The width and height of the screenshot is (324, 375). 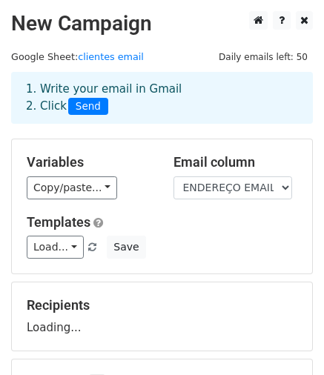 I want to click on a: Load..., so click(x=55, y=247).